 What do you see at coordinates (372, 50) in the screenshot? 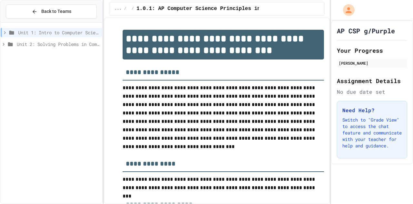
I see `h2: Your Progress` at bounding box center [372, 50].